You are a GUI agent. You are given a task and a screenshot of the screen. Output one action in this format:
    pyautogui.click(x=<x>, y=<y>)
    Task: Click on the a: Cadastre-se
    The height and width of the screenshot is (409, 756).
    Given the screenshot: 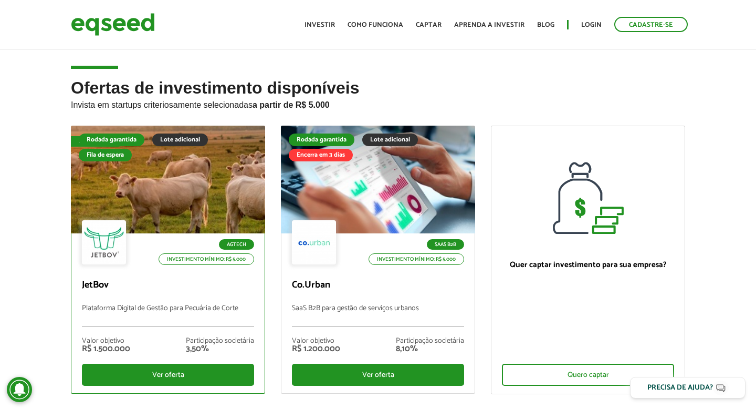 What is the action you would take?
    pyautogui.click(x=651, y=24)
    